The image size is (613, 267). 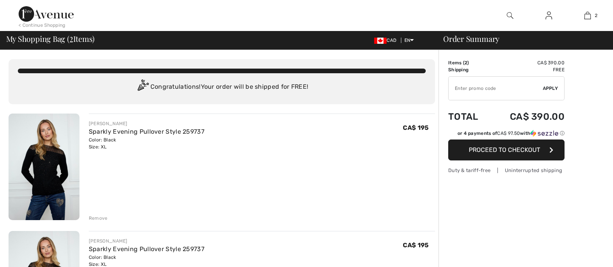 What do you see at coordinates (147, 143) in the screenshot?
I see `div: Color: Black Size: XL` at bounding box center [147, 143].